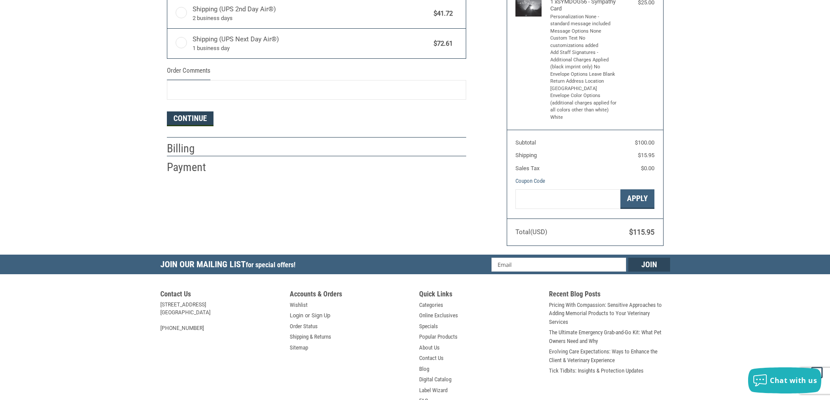 The width and height of the screenshot is (830, 400). Describe the element at coordinates (637, 199) in the screenshot. I see `button: Apply` at that location.